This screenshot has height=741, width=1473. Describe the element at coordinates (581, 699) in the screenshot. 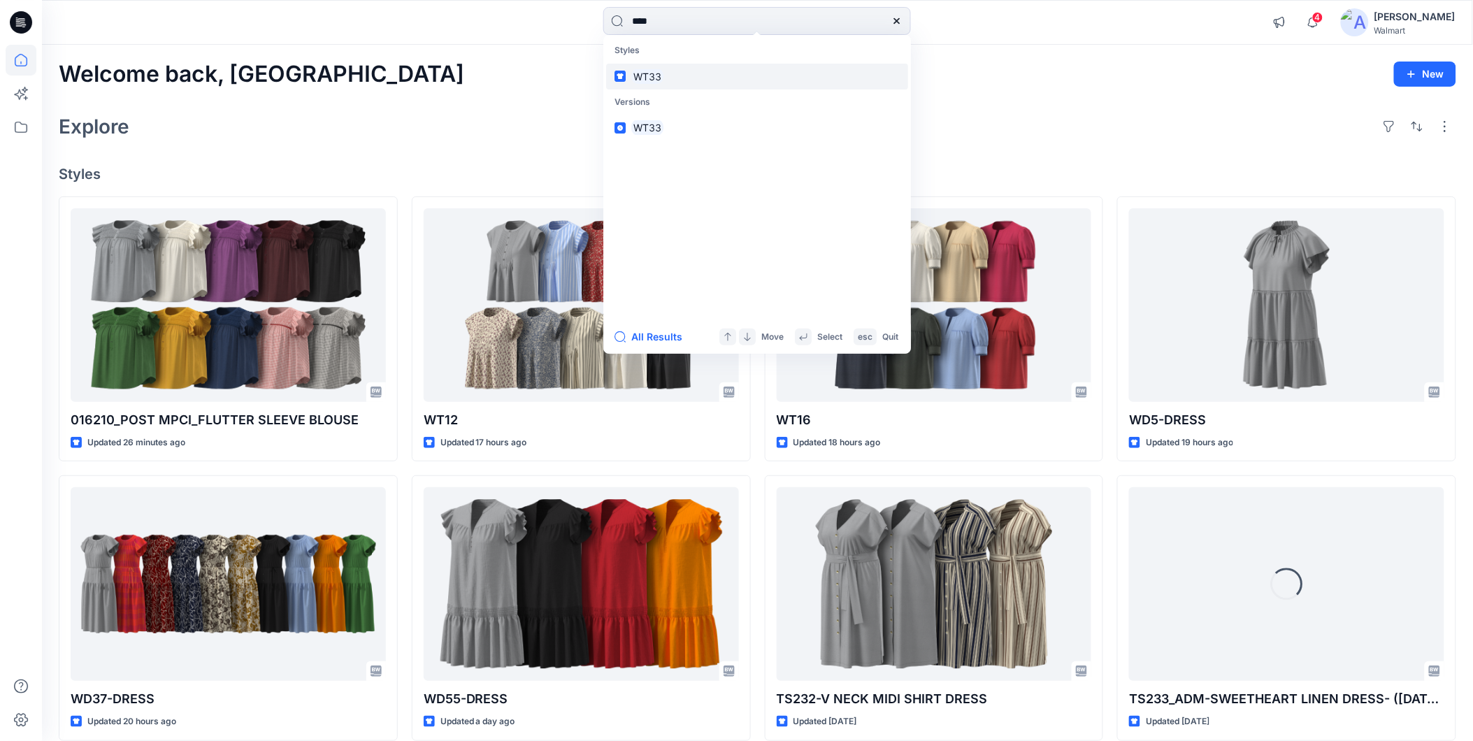

I see `p: WD55-DRESS` at that location.